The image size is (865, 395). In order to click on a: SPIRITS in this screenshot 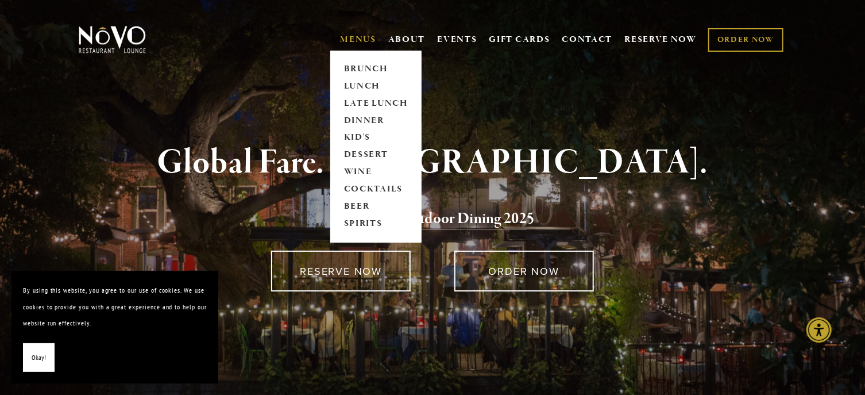, I will do `click(376, 224)`.